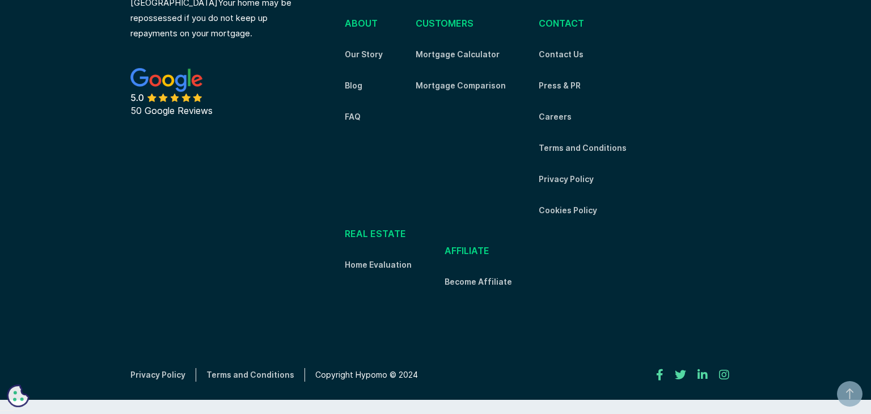 The height and width of the screenshot is (414, 871). I want to click on a: Our Story, so click(363, 54).